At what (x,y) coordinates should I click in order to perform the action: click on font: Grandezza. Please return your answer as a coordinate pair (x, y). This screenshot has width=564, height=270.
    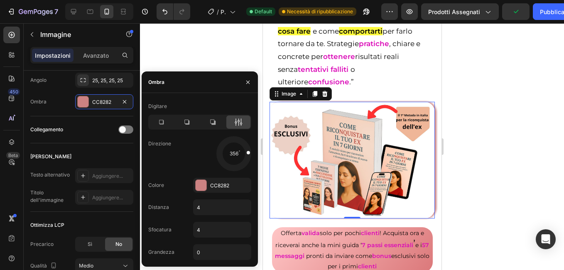
    Looking at the image, I should click on (161, 252).